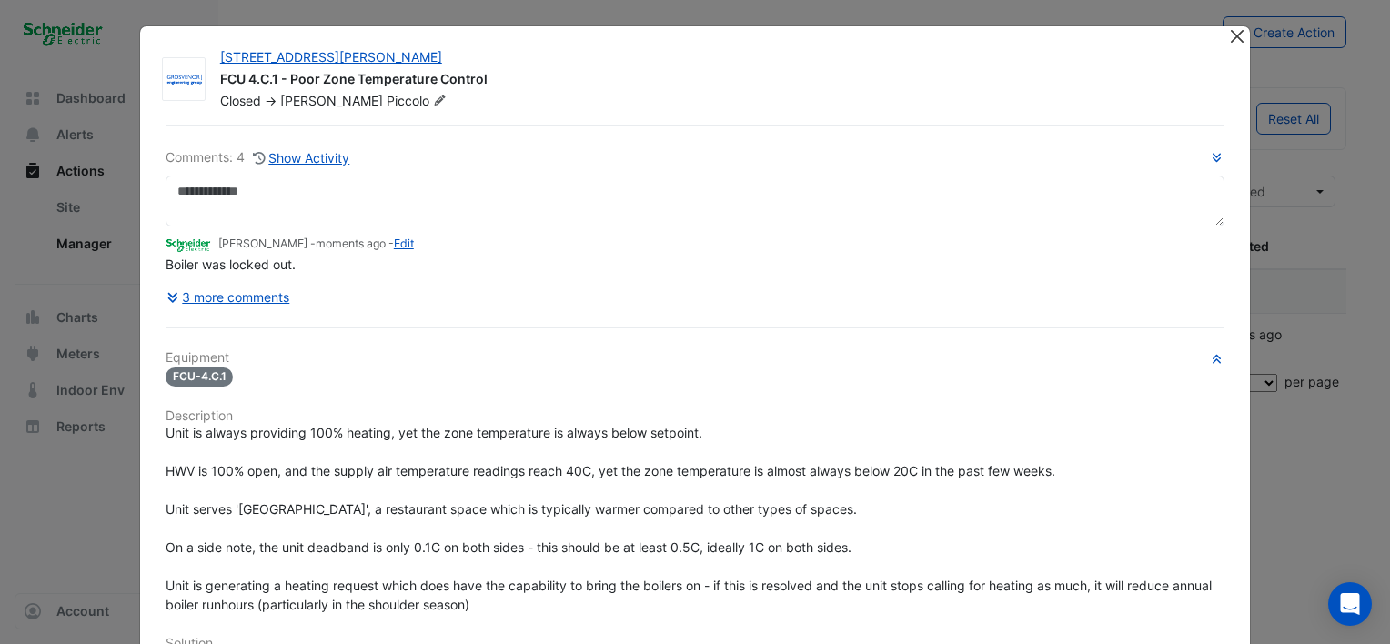 This screenshot has height=644, width=1390. Describe the element at coordinates (695, 416) in the screenshot. I see `h6: Description` at that location.